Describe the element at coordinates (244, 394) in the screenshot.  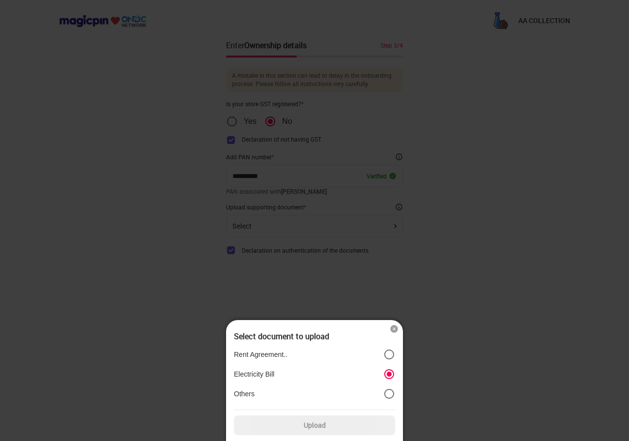
I see `p: Others` at that location.